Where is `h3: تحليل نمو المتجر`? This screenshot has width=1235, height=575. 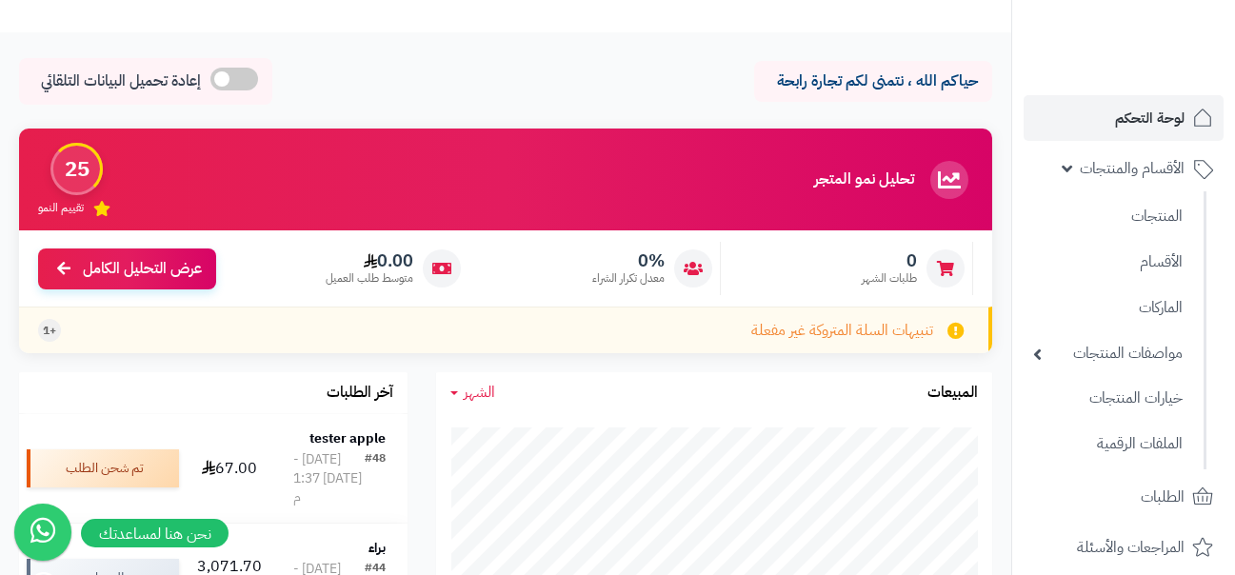 h3: تحليل نمو المتجر is located at coordinates (864, 180).